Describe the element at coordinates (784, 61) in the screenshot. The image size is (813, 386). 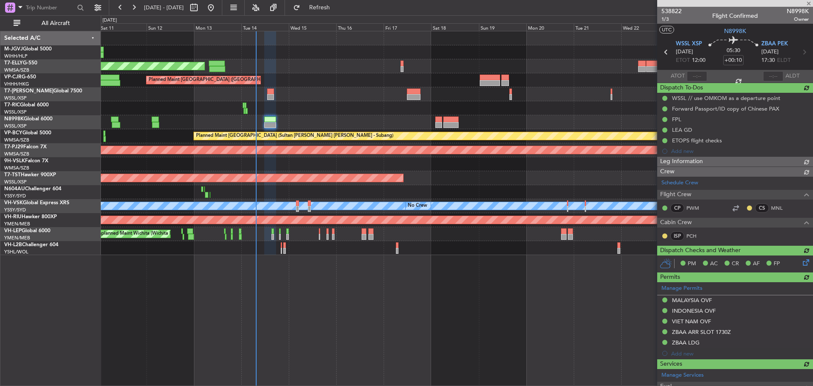
I see `span: ELDT` at that location.